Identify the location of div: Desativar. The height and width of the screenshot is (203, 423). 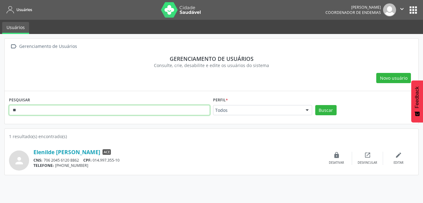
(336, 163).